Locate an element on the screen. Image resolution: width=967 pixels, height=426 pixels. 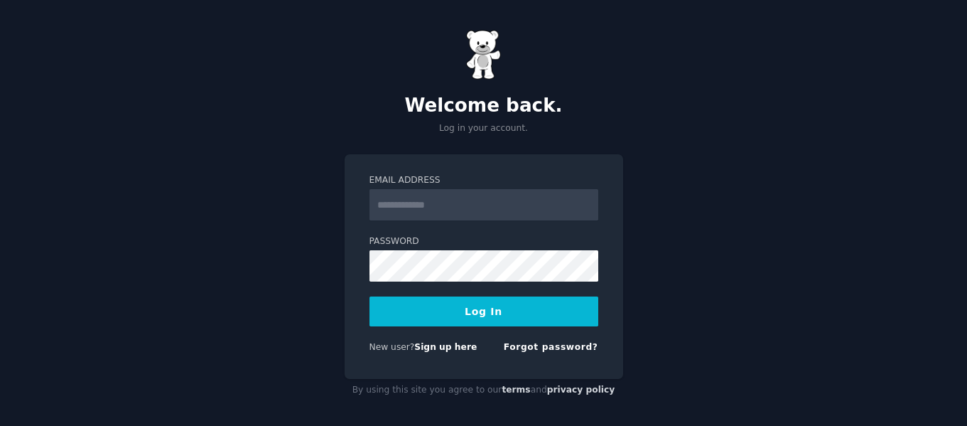
a: Forgot password? is located at coordinates (551, 347).